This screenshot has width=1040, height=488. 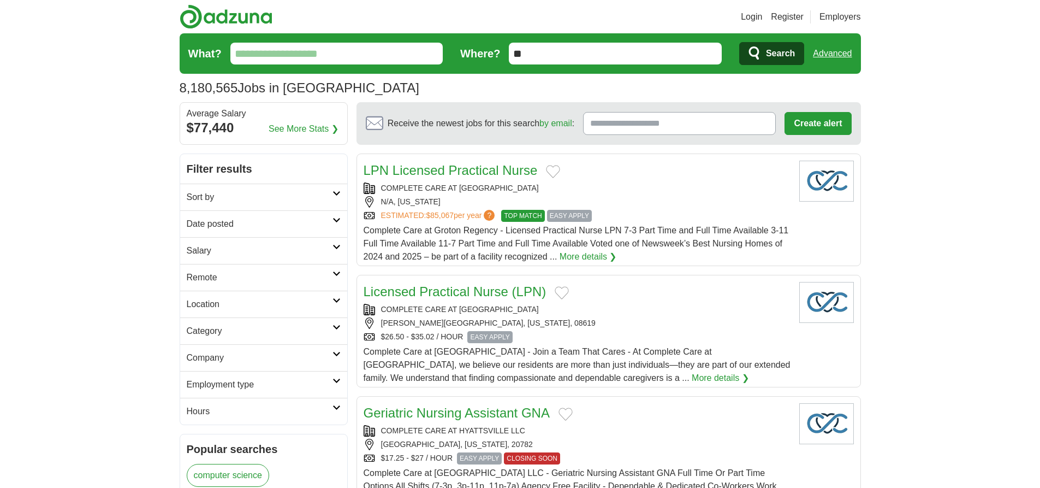 I want to click on a: by email, so click(x=556, y=123).